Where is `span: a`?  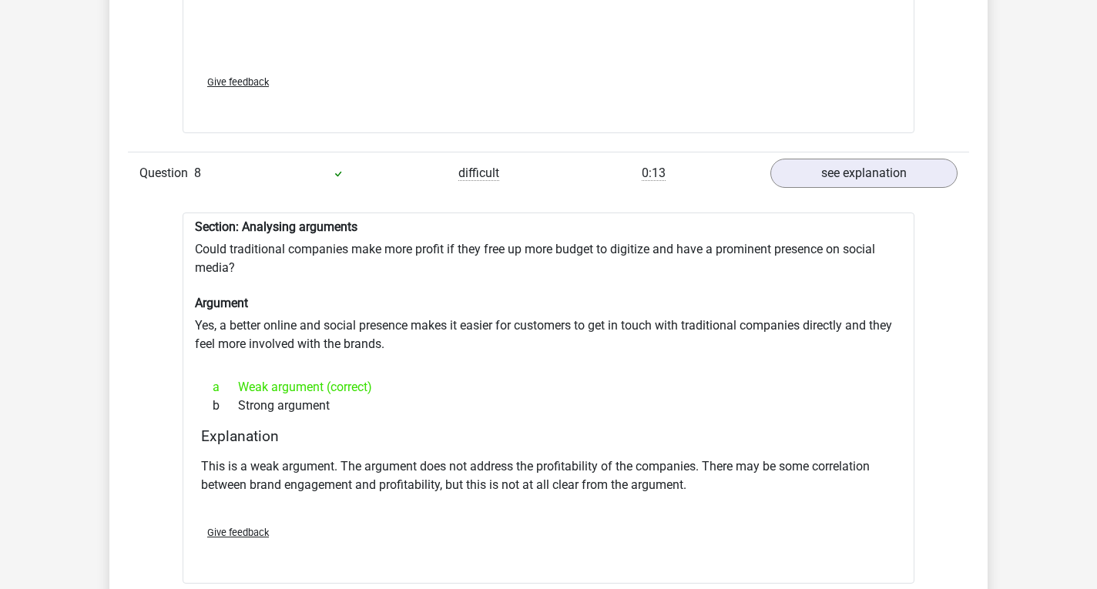
span: a is located at coordinates (225, 387).